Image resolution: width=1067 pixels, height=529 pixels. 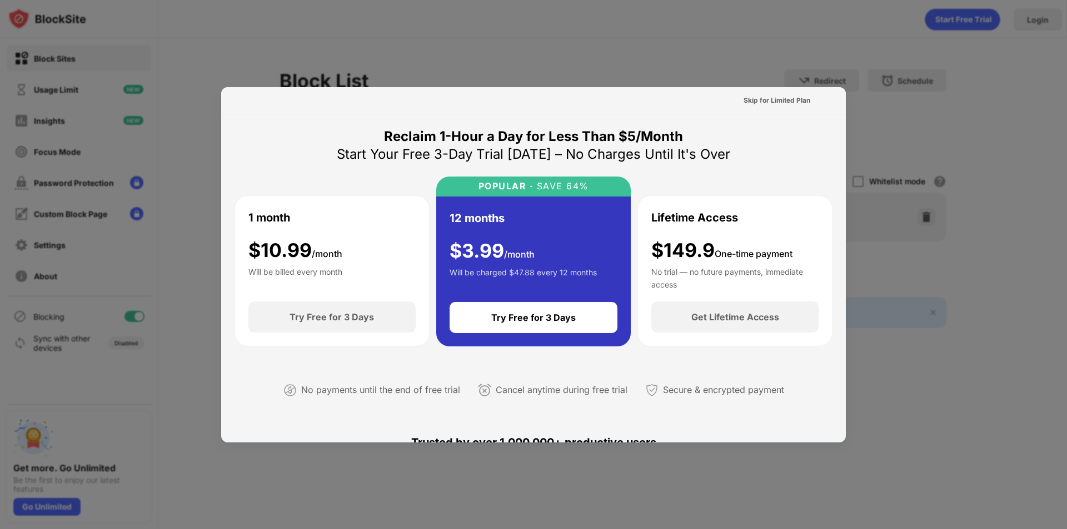 I want to click on div: Will be billed every month, so click(x=295, y=277).